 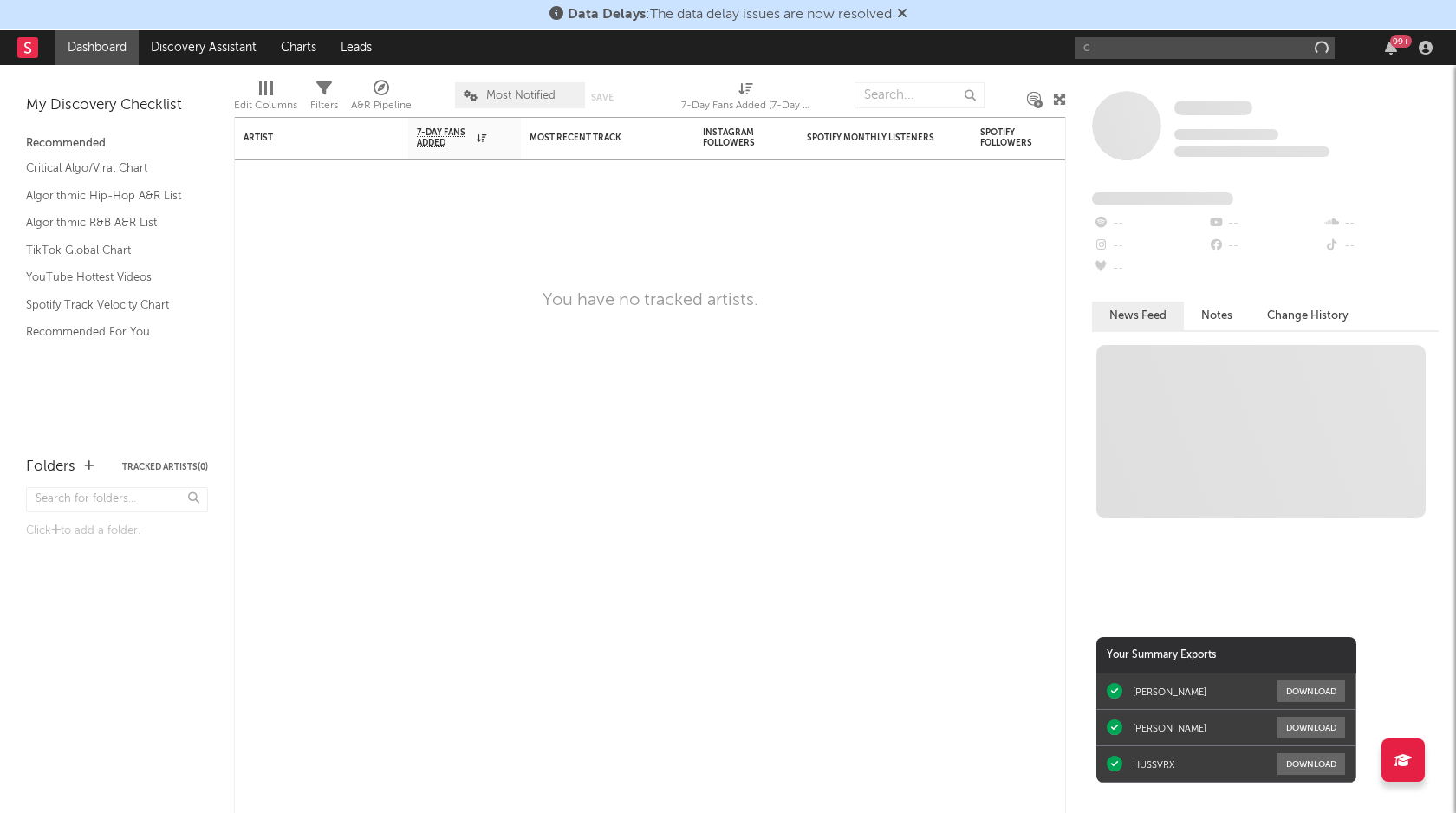 What do you see at coordinates (117, 532) in the screenshot?
I see `div: Click to add a folder.` at bounding box center [117, 532].